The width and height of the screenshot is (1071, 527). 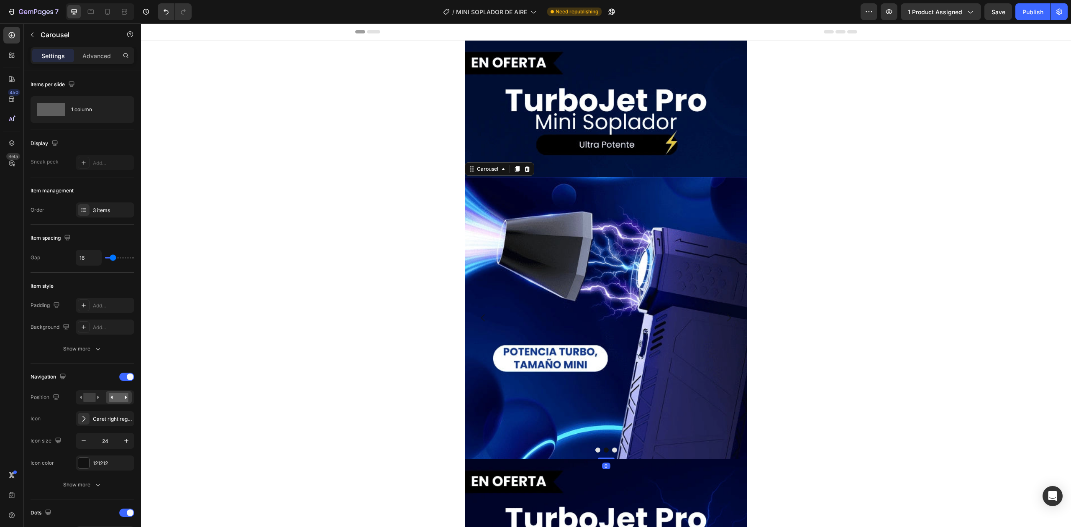 What do you see at coordinates (935, 12) in the screenshot?
I see `span: 1 product assigned` at bounding box center [935, 12].